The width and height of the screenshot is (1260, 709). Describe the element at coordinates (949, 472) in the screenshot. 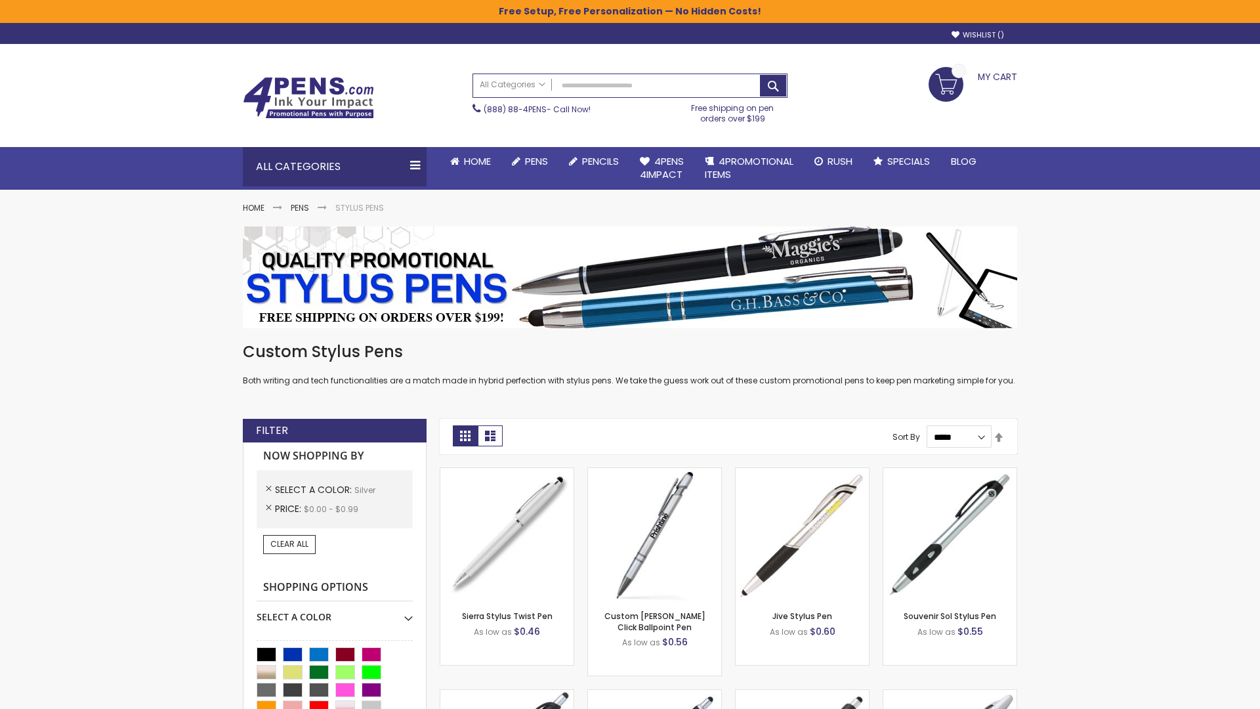

I see `a: Souvenir Sol Stylus Pen-Silver` at that location.